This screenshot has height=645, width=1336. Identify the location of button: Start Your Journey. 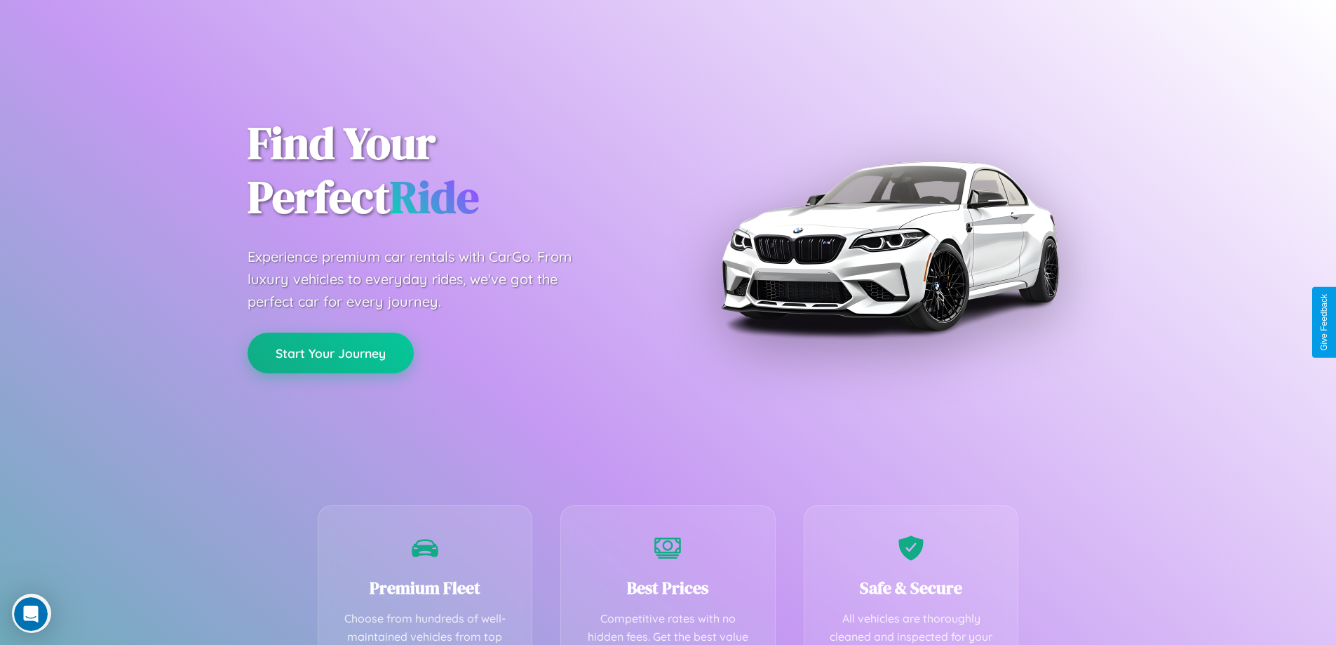
(330, 353).